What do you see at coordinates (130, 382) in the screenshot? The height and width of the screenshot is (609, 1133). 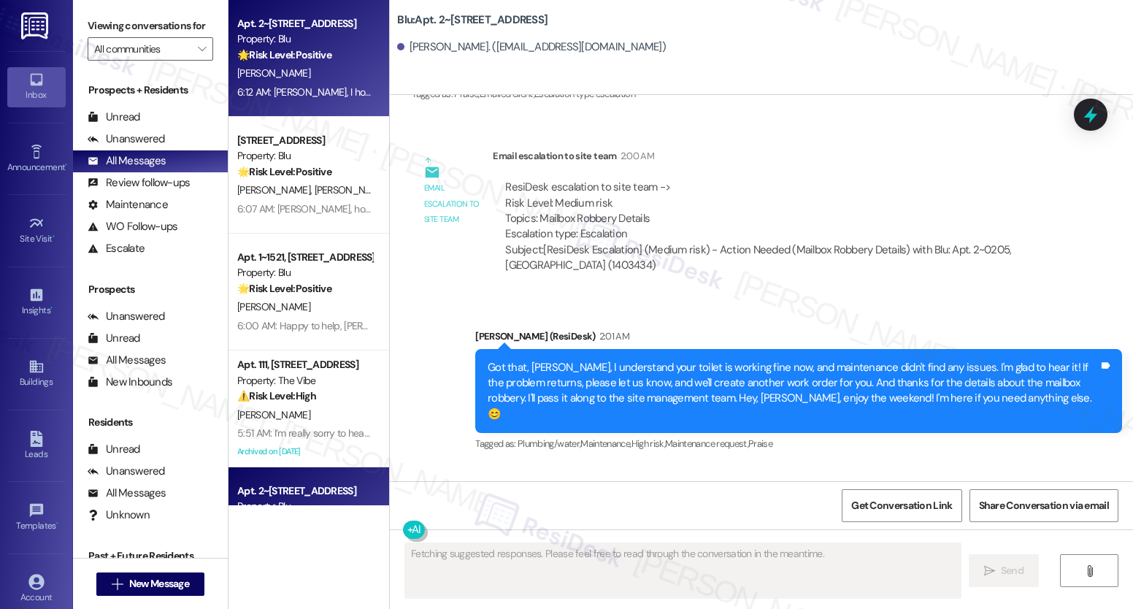 I see `div: New Inbounds` at bounding box center [130, 382].